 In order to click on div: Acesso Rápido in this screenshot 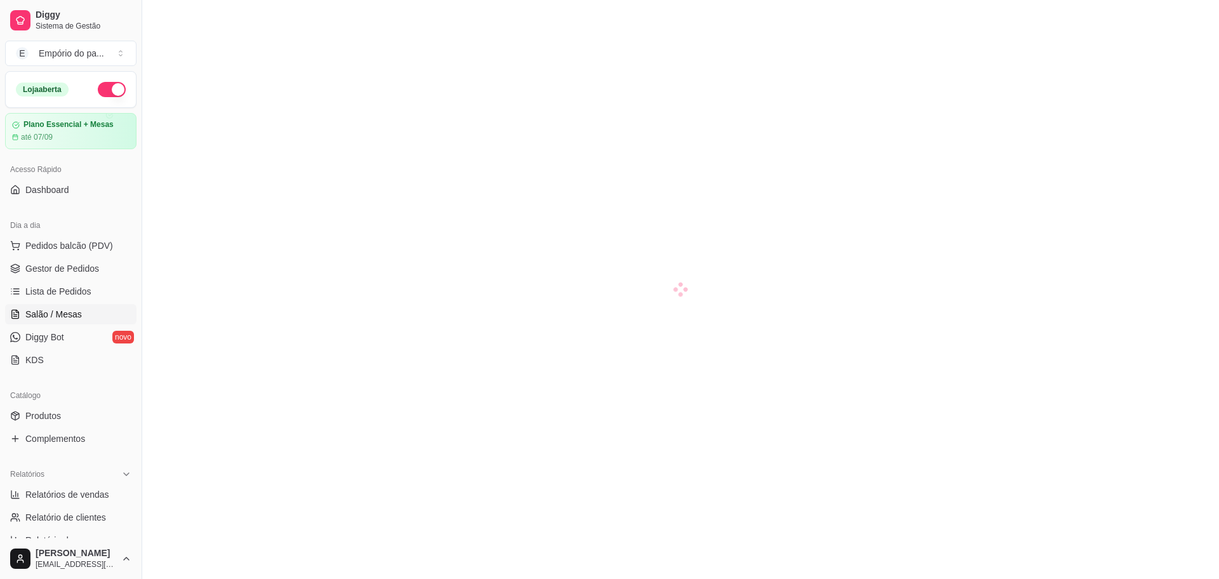, I will do `click(70, 169)`.